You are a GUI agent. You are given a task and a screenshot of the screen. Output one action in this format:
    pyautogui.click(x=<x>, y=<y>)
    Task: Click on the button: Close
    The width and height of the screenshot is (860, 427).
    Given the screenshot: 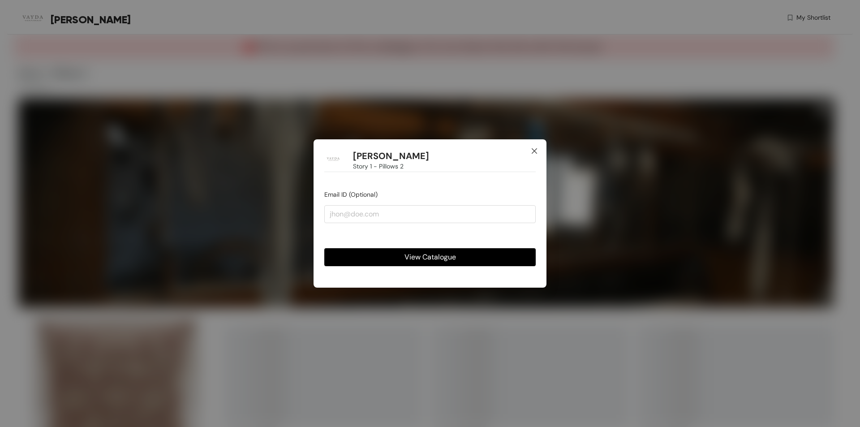 What is the action you would take?
    pyautogui.click(x=535, y=151)
    